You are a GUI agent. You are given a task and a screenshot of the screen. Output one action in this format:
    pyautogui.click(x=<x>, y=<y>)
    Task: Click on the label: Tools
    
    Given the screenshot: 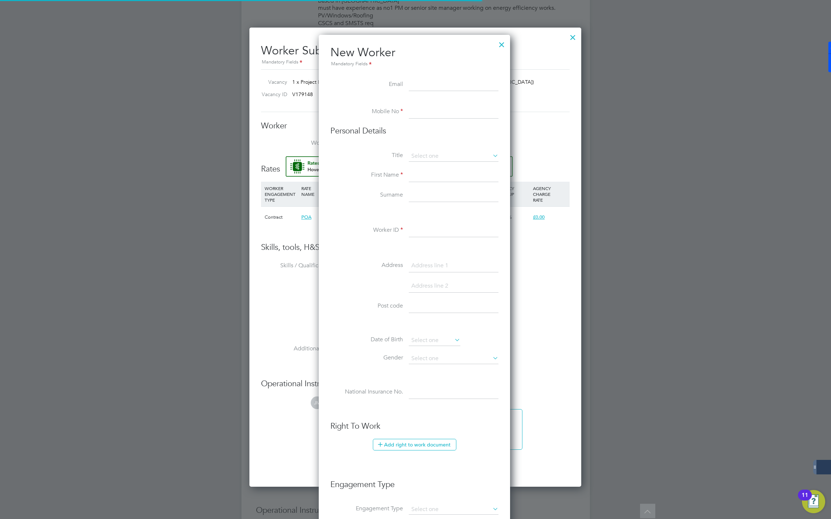 What is the action you would take?
    pyautogui.click(x=297, y=313)
    